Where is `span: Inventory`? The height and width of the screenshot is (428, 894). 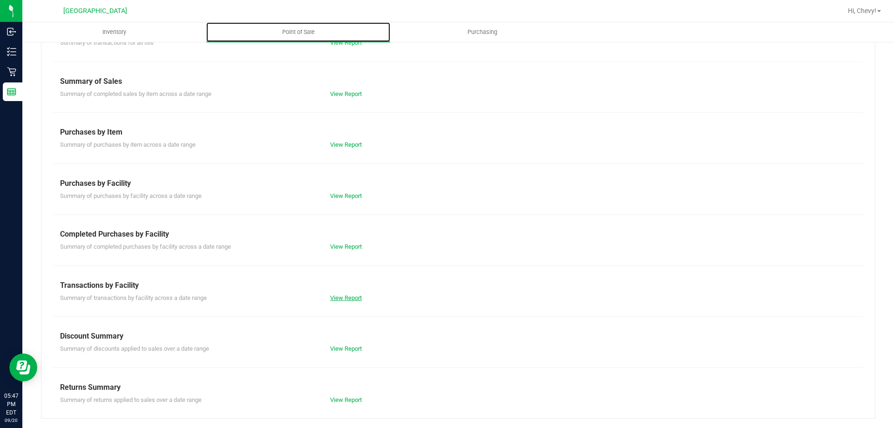
span: Inventory is located at coordinates (114, 32).